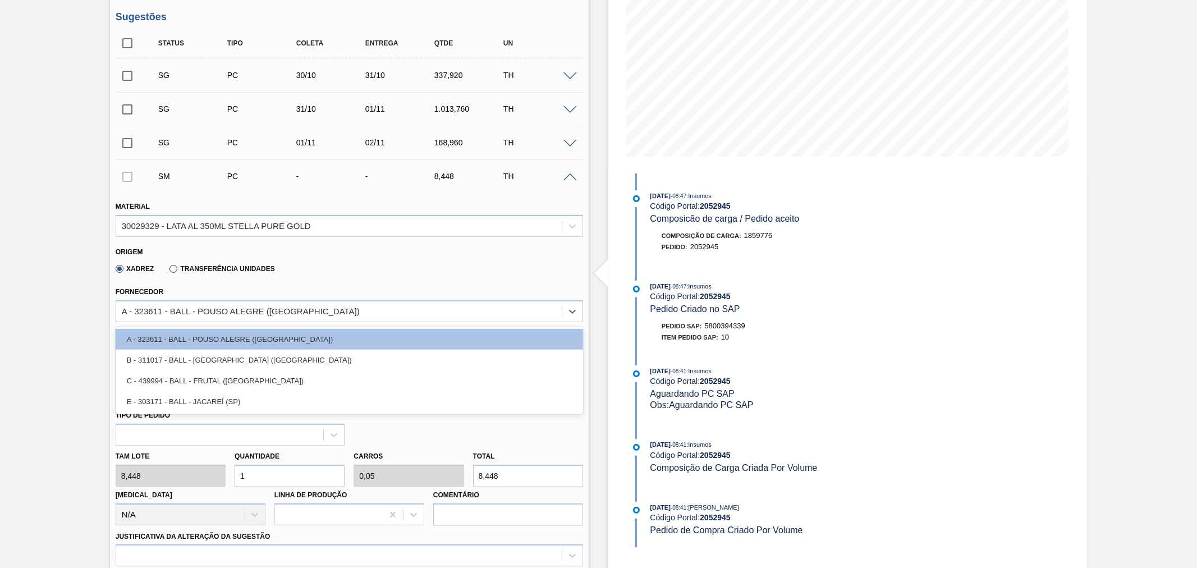  What do you see at coordinates (171, 456) in the screenshot?
I see `label: Tam lote` at bounding box center [171, 456].